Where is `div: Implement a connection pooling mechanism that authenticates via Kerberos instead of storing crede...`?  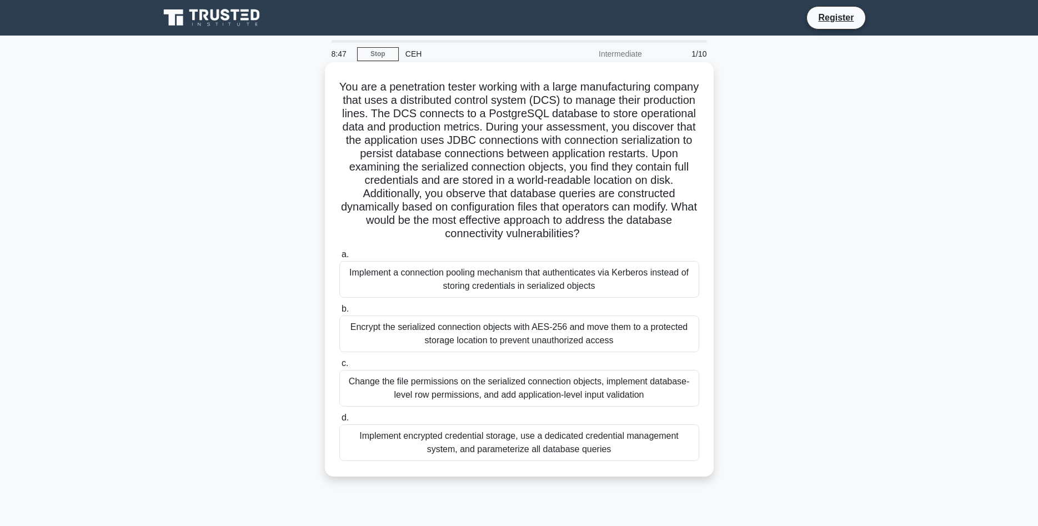
div: Implement a connection pooling mechanism that authenticates via Kerberos instead of storing crede... is located at coordinates (519, 279).